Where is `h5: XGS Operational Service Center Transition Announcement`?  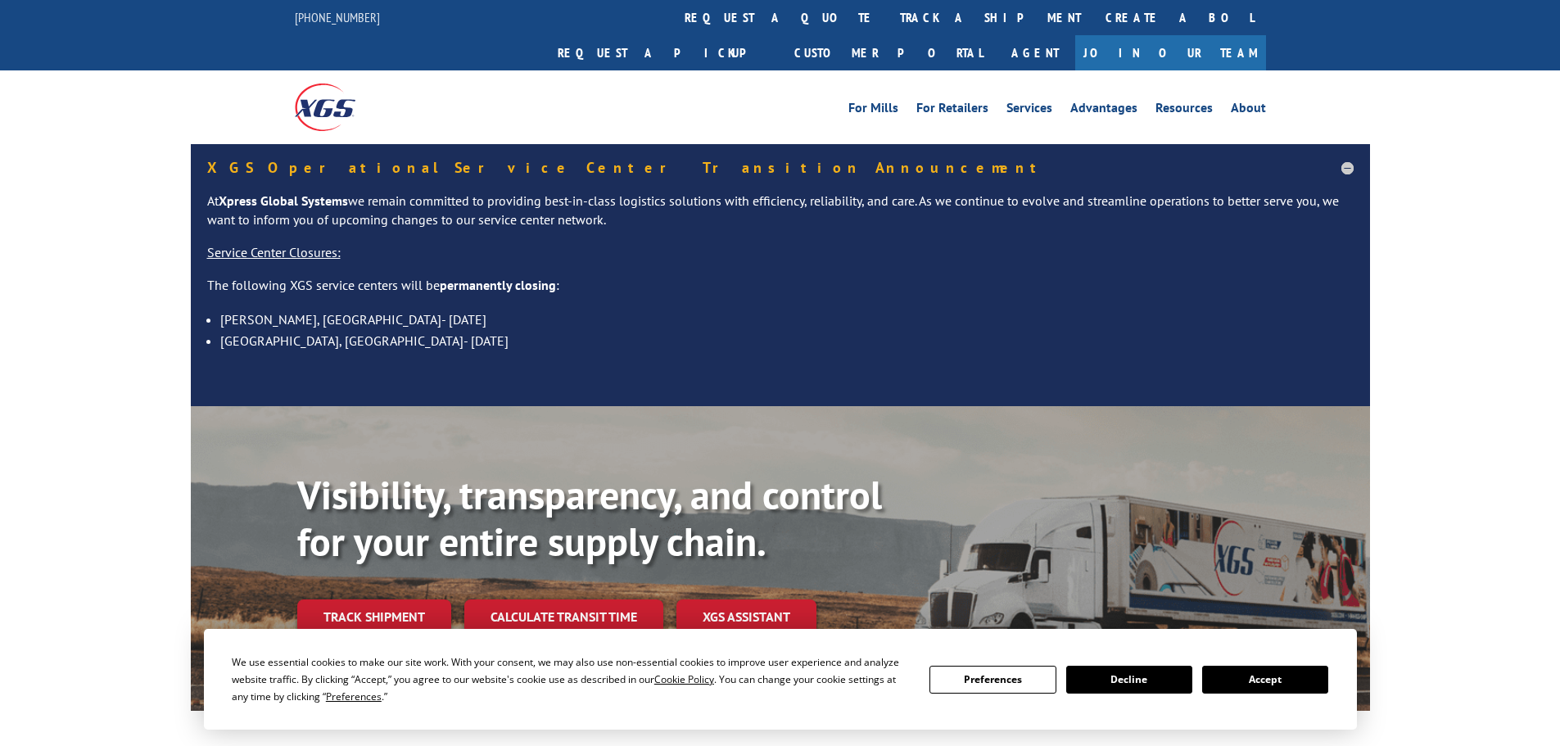
h5: XGS Operational Service Center Transition Announcement is located at coordinates (780, 168).